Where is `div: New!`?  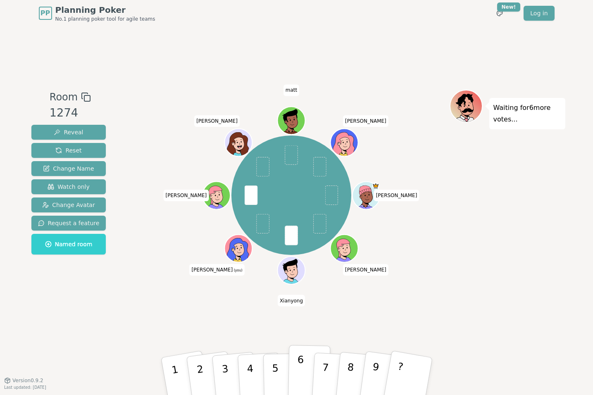
div: New! is located at coordinates (509, 7).